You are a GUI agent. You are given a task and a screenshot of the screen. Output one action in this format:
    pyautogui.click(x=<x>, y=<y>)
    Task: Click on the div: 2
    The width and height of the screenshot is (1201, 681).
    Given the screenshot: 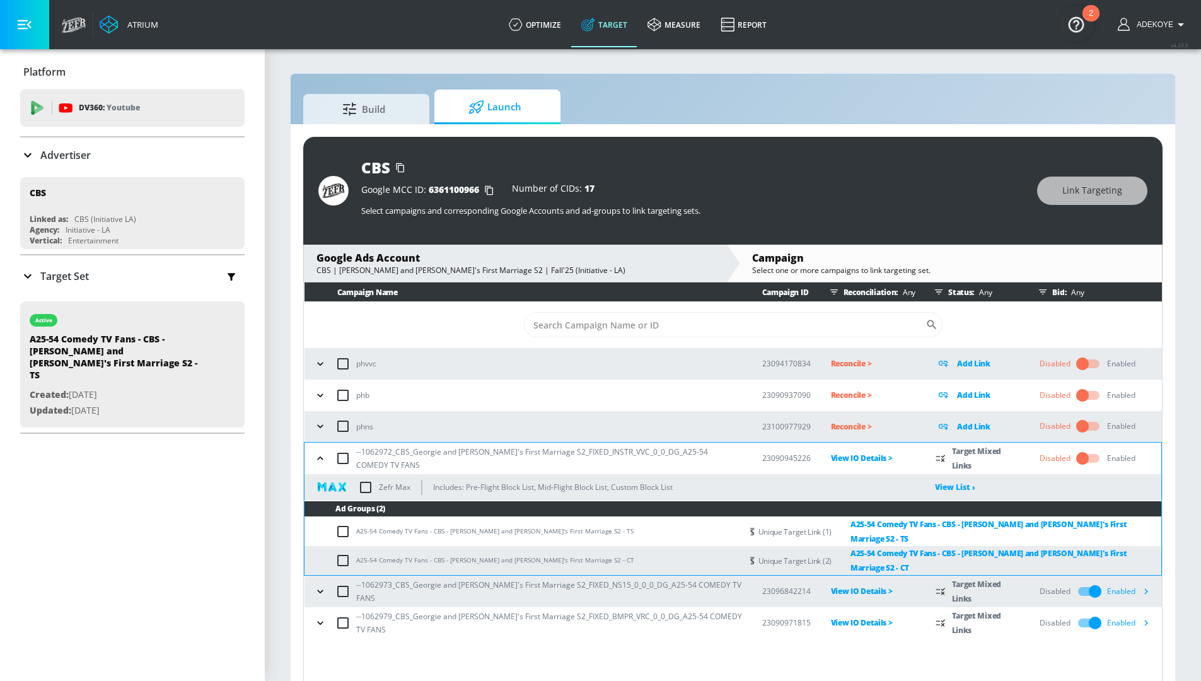 What is the action you would take?
    pyautogui.click(x=1091, y=21)
    